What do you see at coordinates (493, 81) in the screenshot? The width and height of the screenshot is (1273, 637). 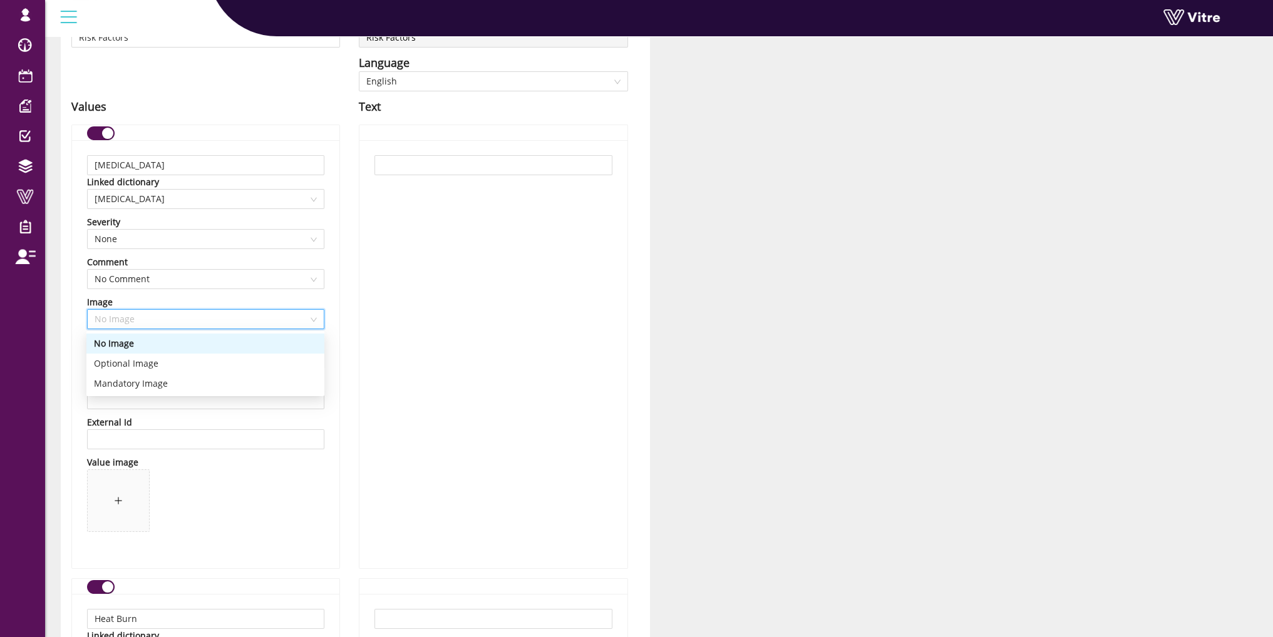 I see `span: English` at bounding box center [493, 81].